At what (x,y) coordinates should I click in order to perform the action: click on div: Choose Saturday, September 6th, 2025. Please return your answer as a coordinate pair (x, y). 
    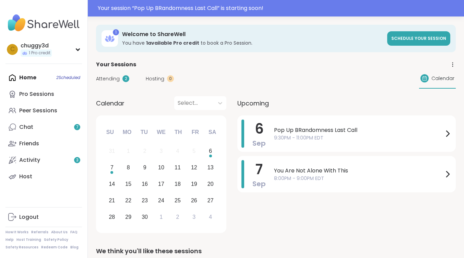
    Looking at the image, I should click on (210, 151).